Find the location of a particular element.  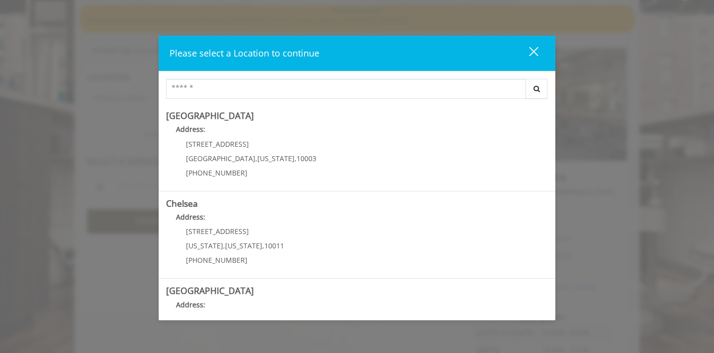

span: 10003 is located at coordinates (306, 158).